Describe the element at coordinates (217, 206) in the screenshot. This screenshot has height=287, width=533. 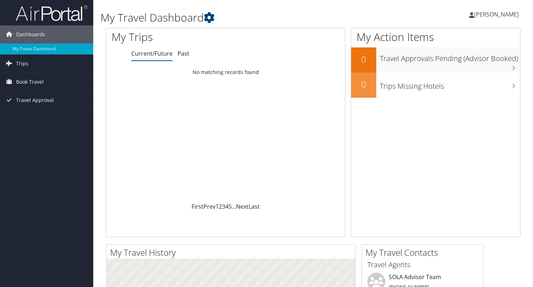
I see `a: 1` at that location.